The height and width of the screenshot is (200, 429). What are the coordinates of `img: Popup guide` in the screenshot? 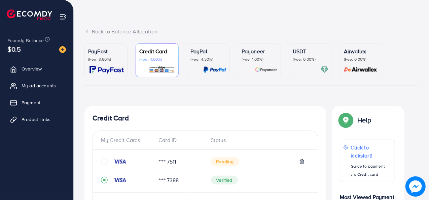 It's located at (346, 120).